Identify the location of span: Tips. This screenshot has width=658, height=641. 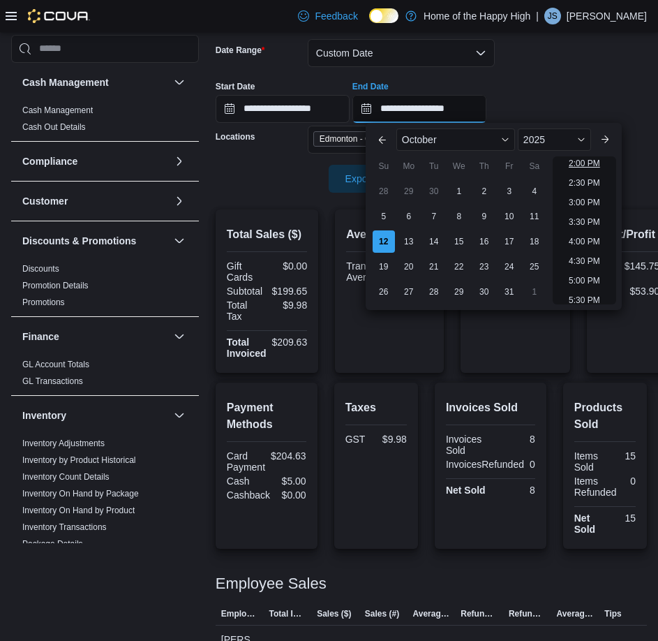
(613, 614).